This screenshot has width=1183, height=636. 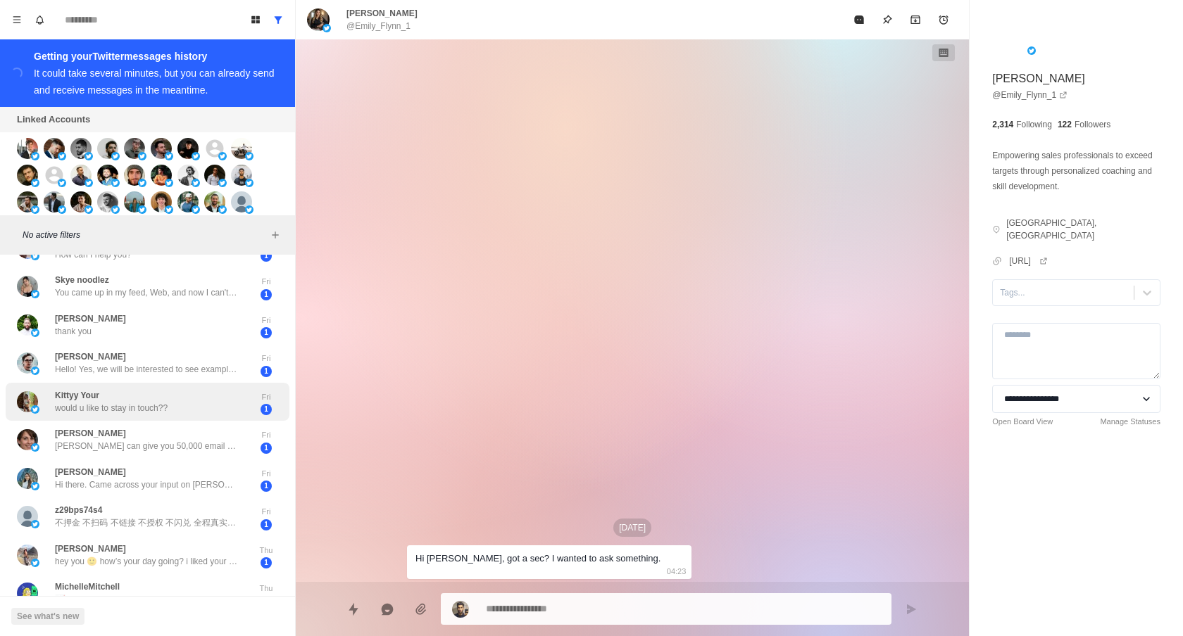 What do you see at coordinates (256, 20) in the screenshot?
I see `button: Board View` at bounding box center [256, 20].